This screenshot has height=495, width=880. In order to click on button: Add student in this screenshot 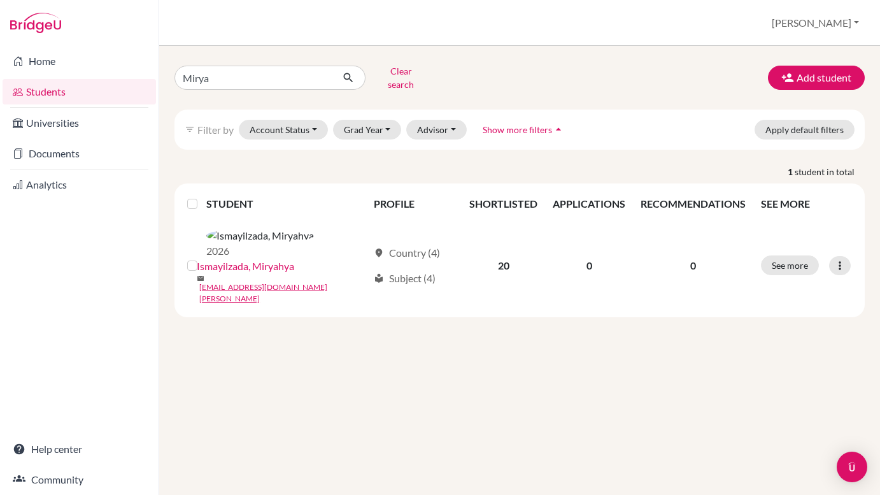, I will do `click(816, 78)`.